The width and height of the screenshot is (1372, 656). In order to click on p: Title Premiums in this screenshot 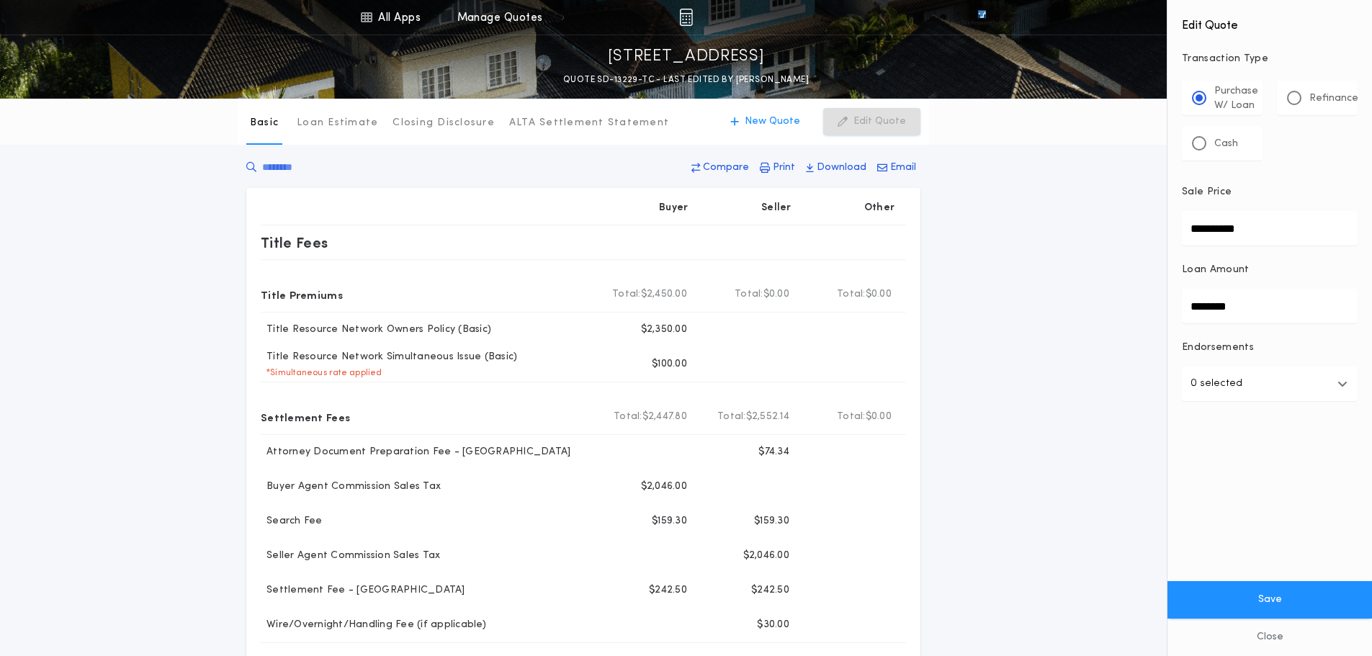, I will do `click(302, 295)`.